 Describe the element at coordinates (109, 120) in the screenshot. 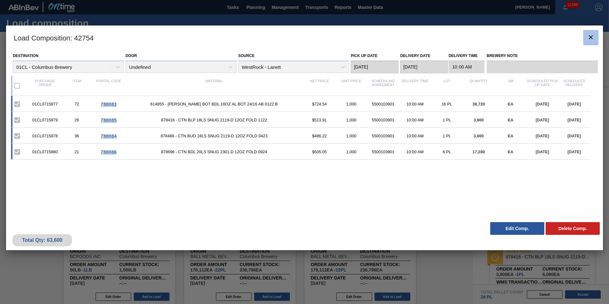

I see `span: 788085` at that location.